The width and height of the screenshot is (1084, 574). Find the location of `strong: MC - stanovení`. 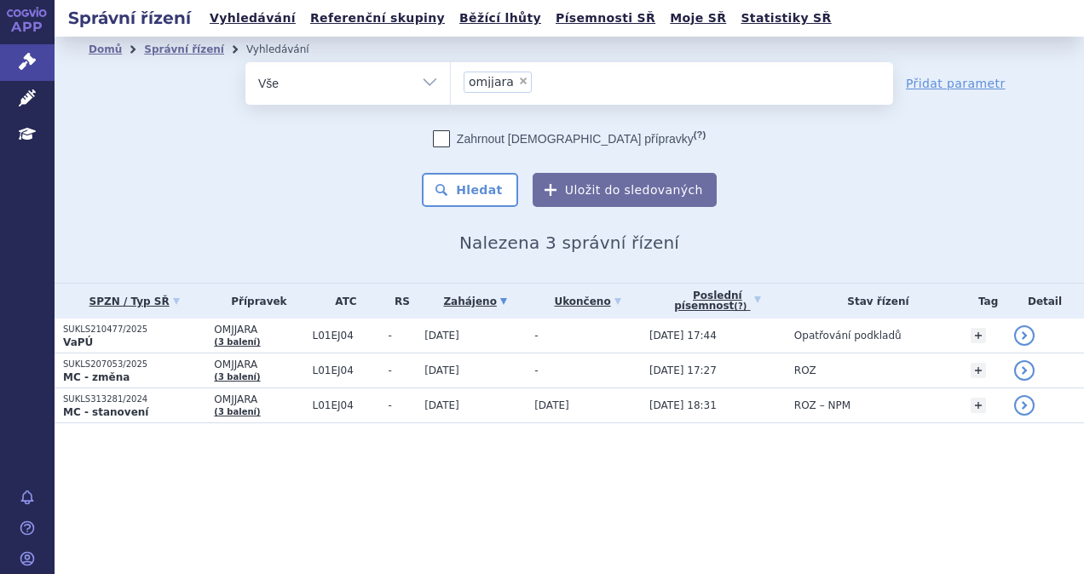

strong: MC - stanovení is located at coordinates (106, 412).